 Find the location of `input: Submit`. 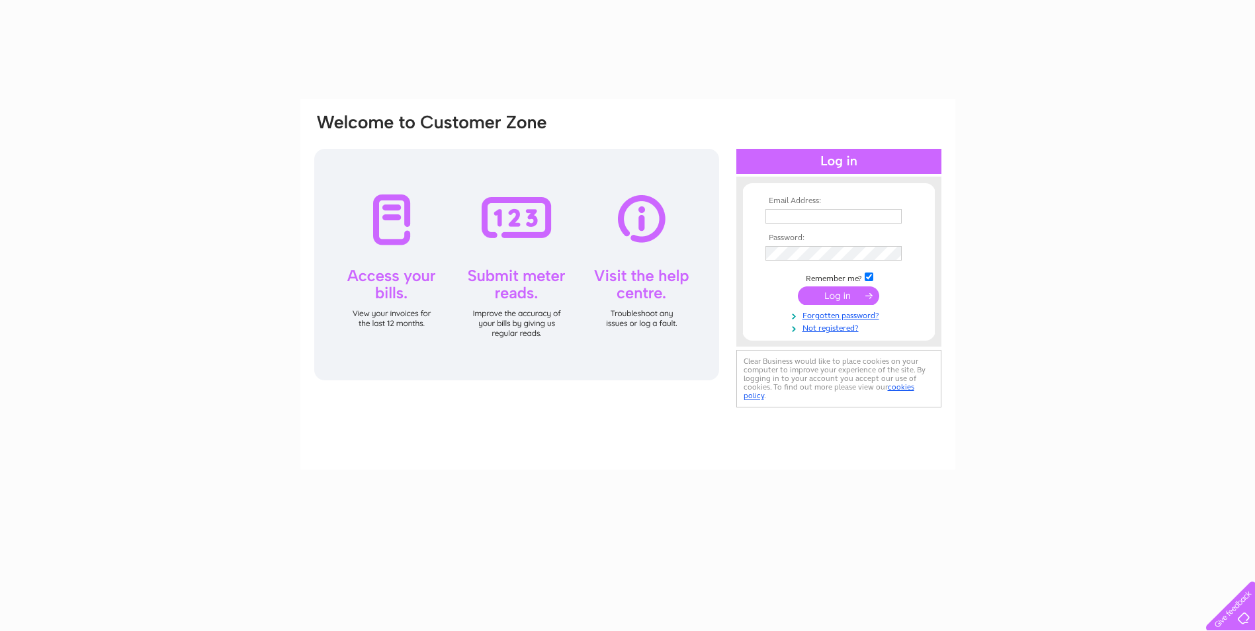

input: Submit is located at coordinates (838, 296).